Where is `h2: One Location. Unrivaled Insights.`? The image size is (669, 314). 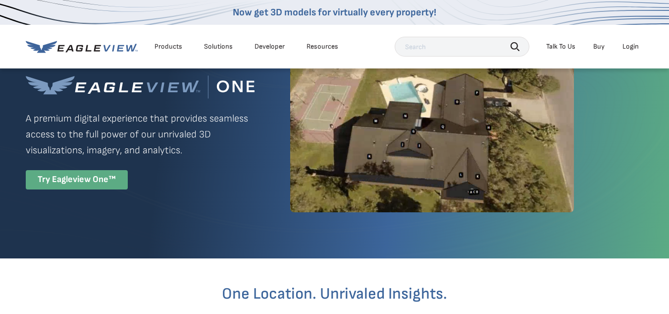 h2: One Location. Unrivaled Insights. is located at coordinates (335, 294).